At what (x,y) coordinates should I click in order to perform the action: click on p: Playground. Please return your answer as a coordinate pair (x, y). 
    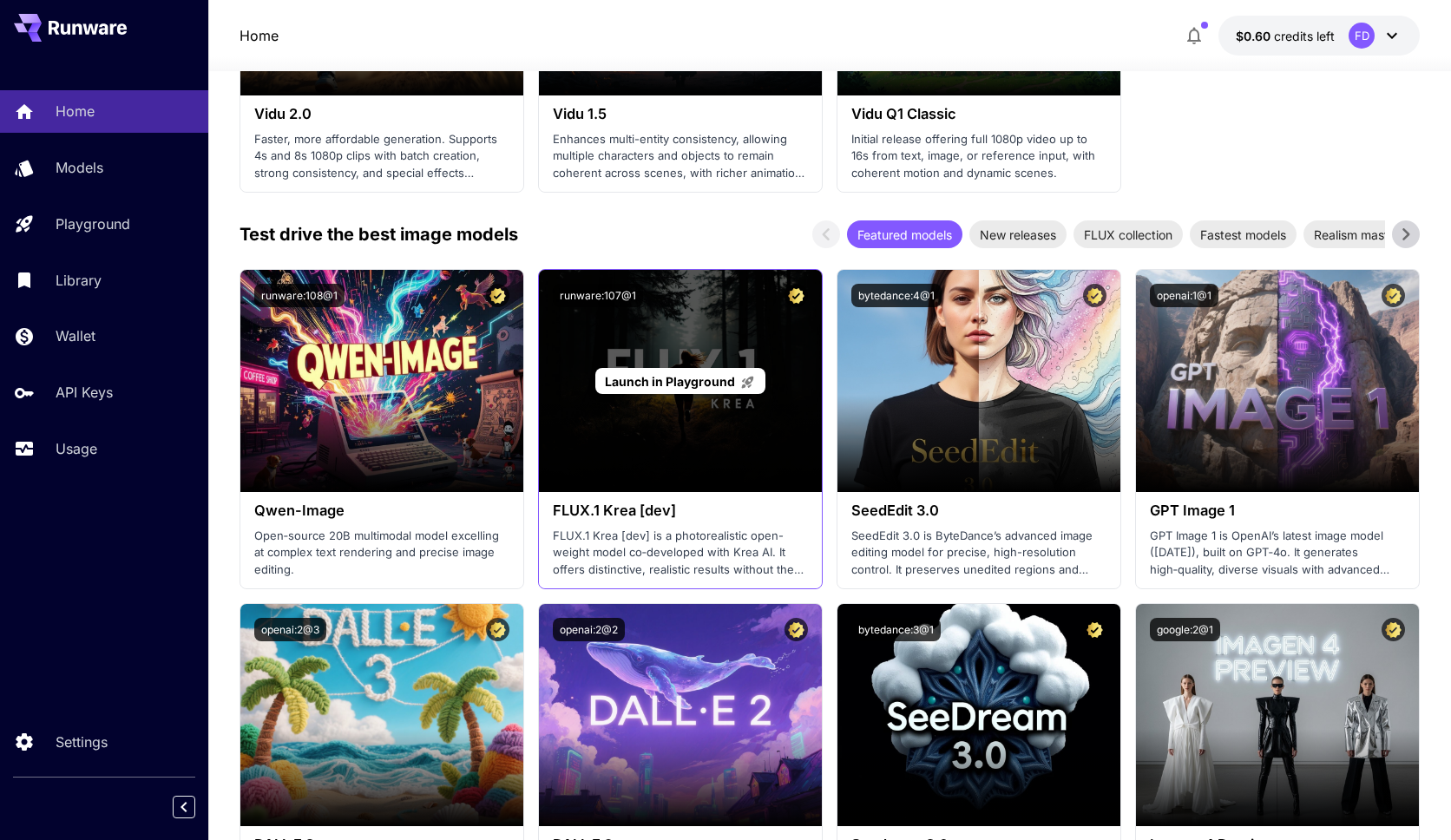
    Looking at the image, I should click on (93, 224).